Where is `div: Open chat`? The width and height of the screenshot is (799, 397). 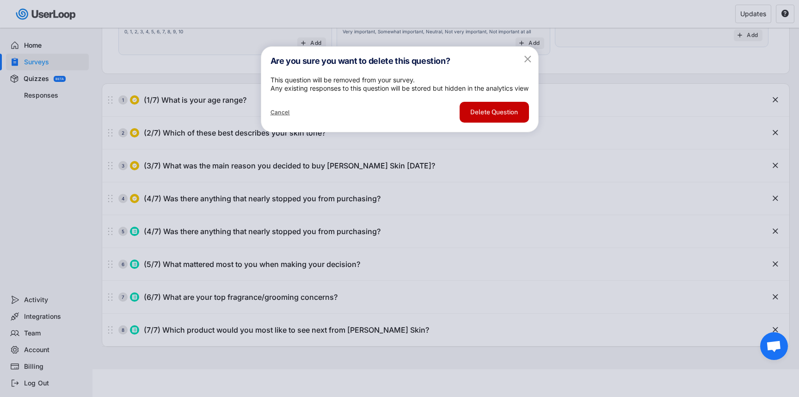 div: Open chat is located at coordinates (774, 346).